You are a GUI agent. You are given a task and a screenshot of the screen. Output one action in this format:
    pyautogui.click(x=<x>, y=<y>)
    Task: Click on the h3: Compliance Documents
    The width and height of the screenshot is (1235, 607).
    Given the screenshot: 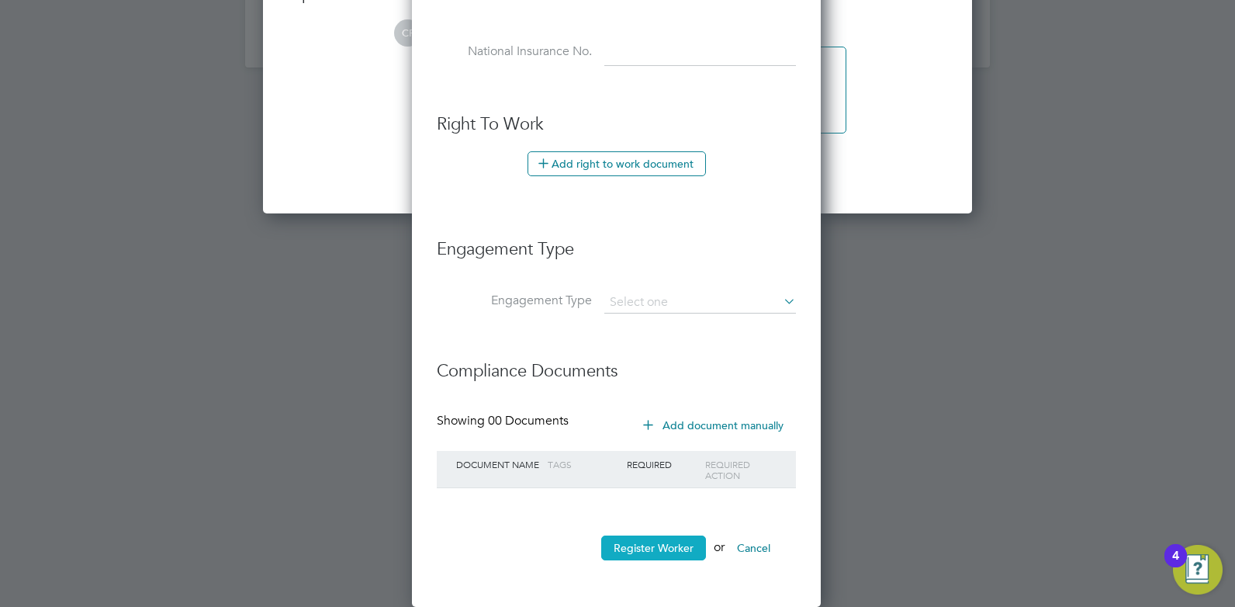 What is the action you would take?
    pyautogui.click(x=616, y=363)
    